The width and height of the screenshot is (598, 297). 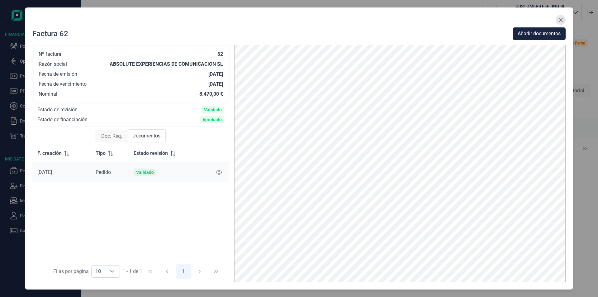 I want to click on div: Choose, so click(x=112, y=271).